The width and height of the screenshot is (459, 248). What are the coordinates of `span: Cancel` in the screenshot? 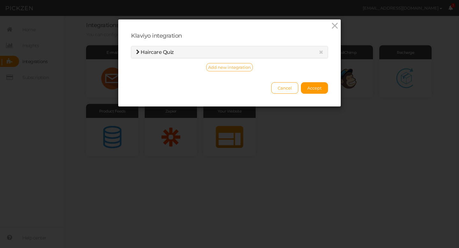 It's located at (284, 88).